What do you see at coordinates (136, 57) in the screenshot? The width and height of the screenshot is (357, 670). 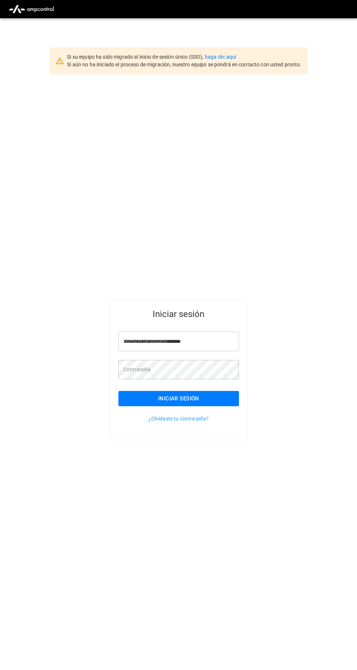 I see `span: Si su equipo ha sido migrado al inicio de sesión único (SSO),` at bounding box center [136, 57].